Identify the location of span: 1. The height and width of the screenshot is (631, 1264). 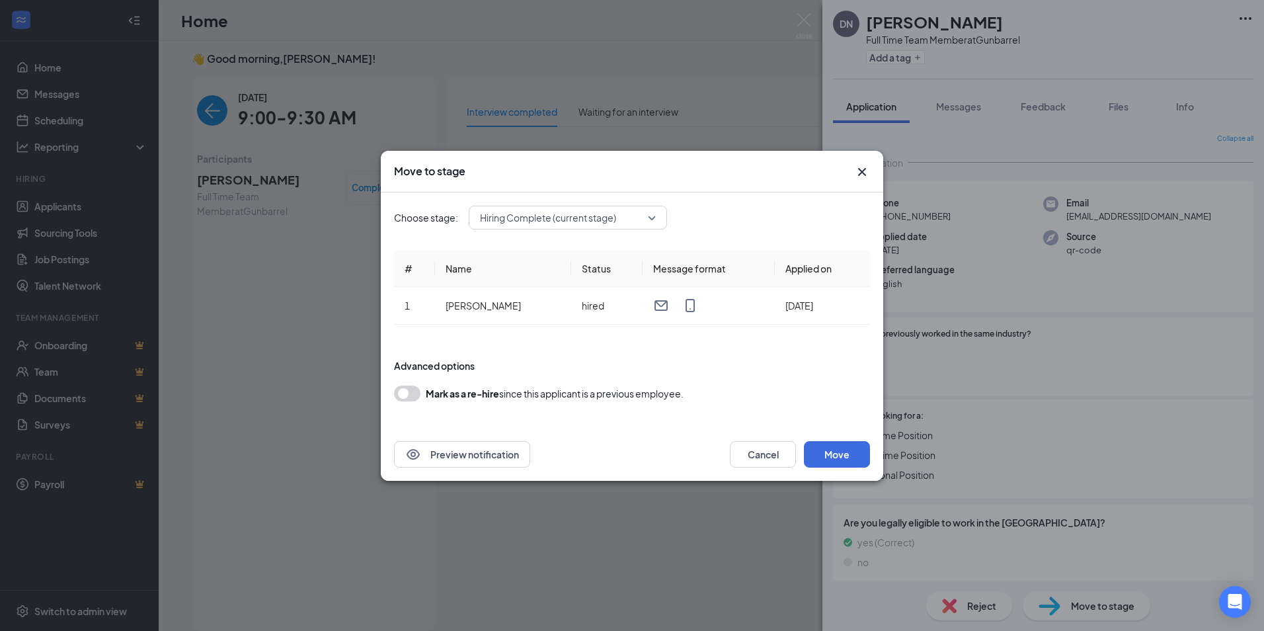
(407, 305).